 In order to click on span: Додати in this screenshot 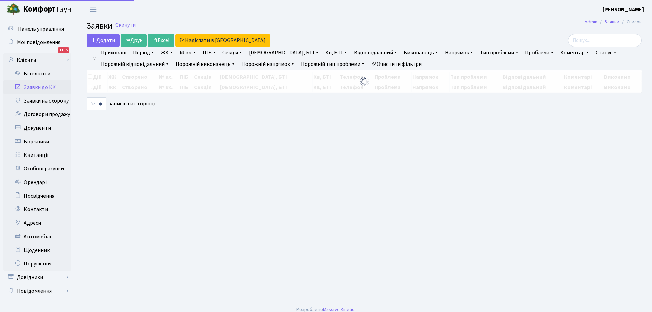, I will do `click(103, 40)`.